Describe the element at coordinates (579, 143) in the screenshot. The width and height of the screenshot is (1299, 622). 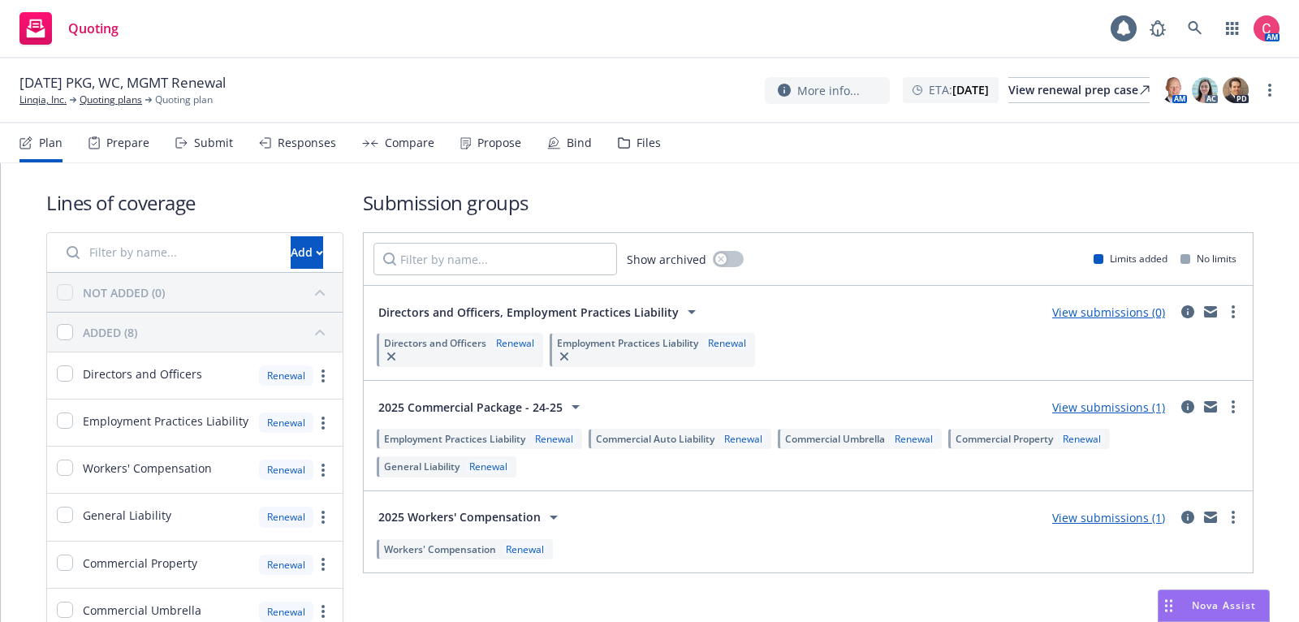
I see `div: Bind` at that location.